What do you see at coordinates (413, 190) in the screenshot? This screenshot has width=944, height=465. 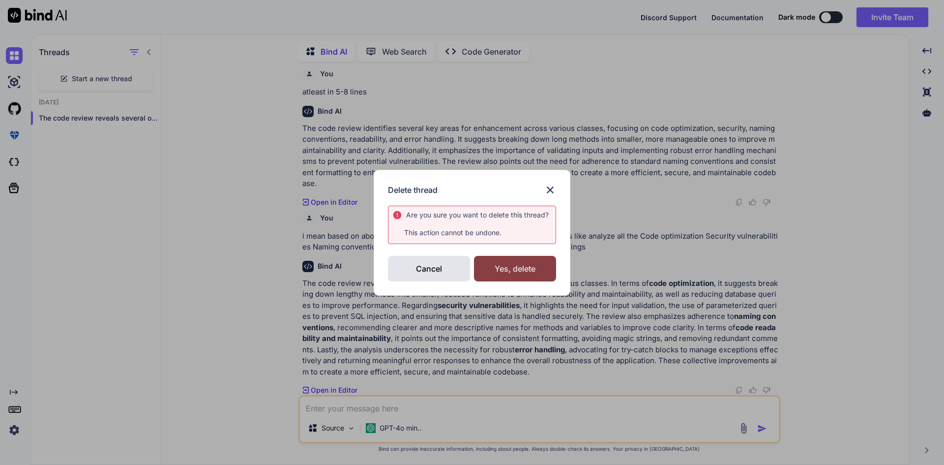 I see `h3: Delete thread` at bounding box center [413, 190].